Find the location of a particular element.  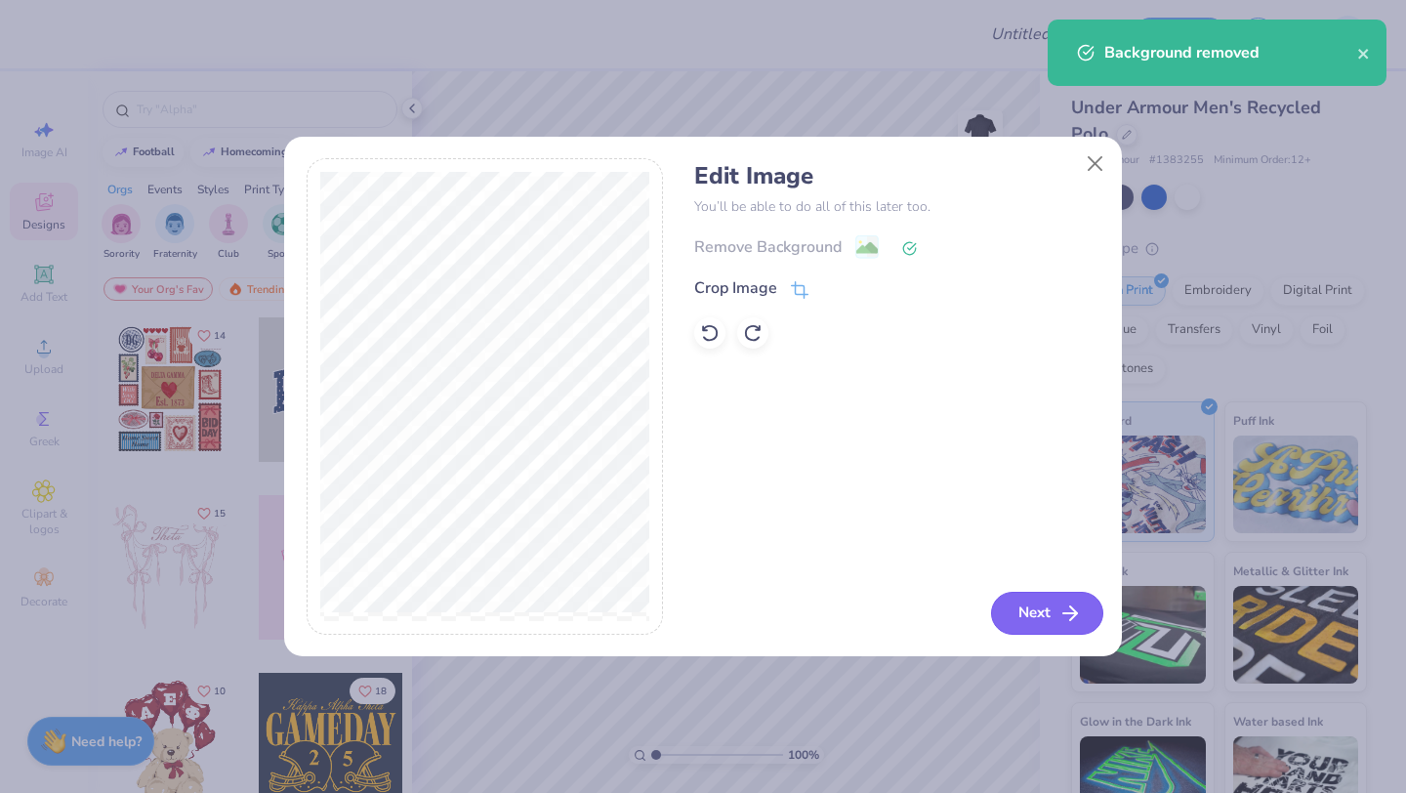

div: Background removed is located at coordinates (1230, 53).